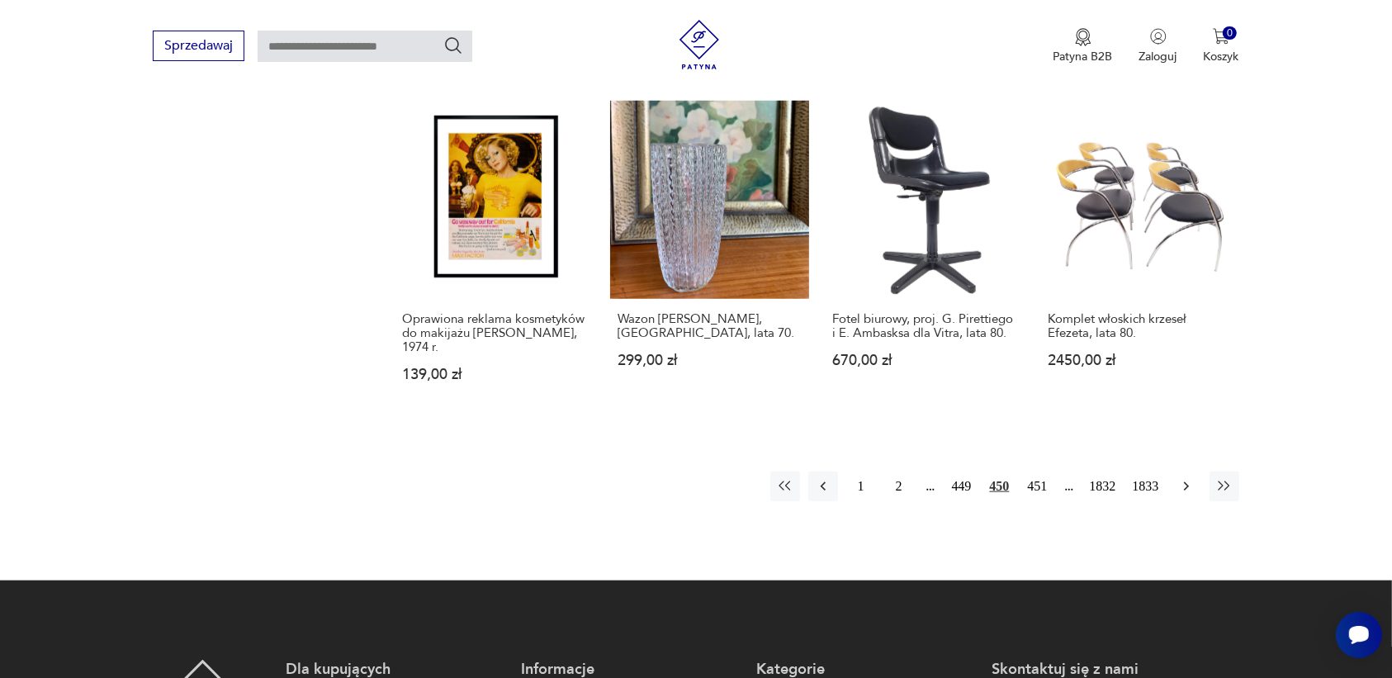  I want to click on button: Sprzedawaj, so click(198, 45).